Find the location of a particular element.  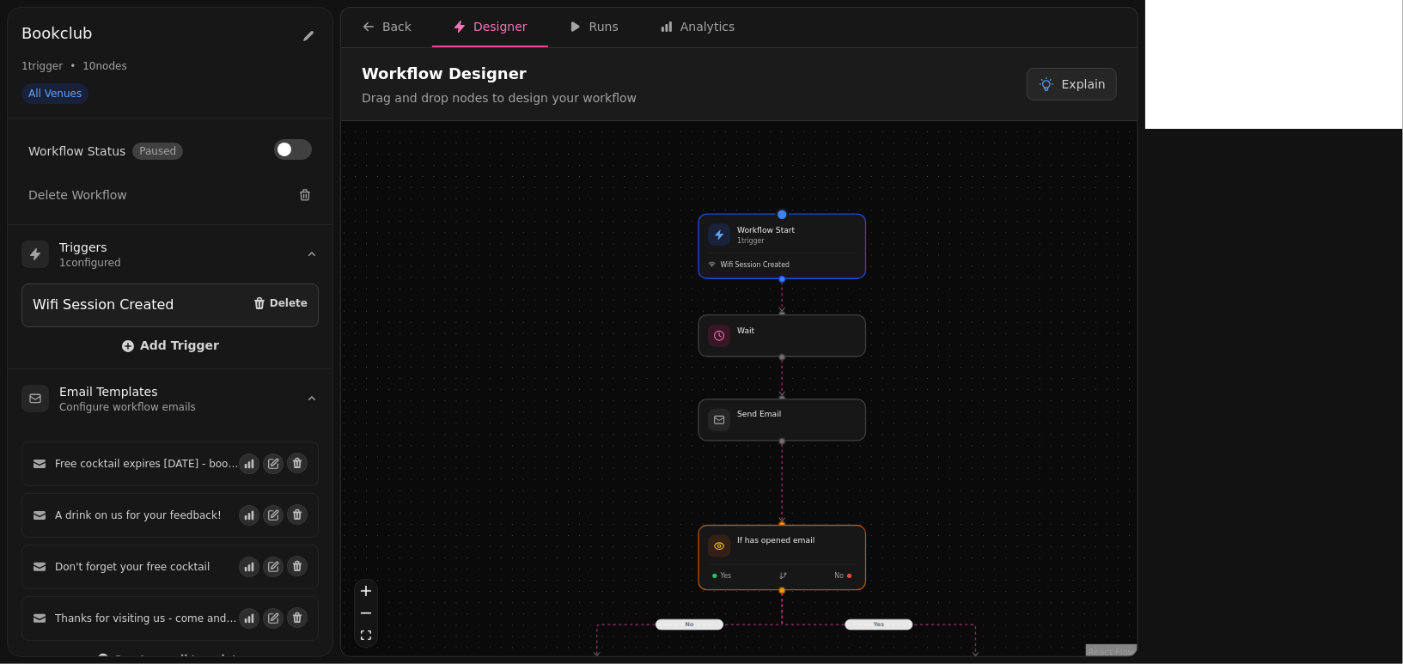

span: Explain is located at coordinates (1084, 84).